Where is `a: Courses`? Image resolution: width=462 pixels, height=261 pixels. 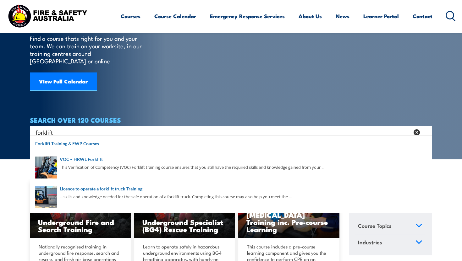 a: Courses is located at coordinates (130, 16).